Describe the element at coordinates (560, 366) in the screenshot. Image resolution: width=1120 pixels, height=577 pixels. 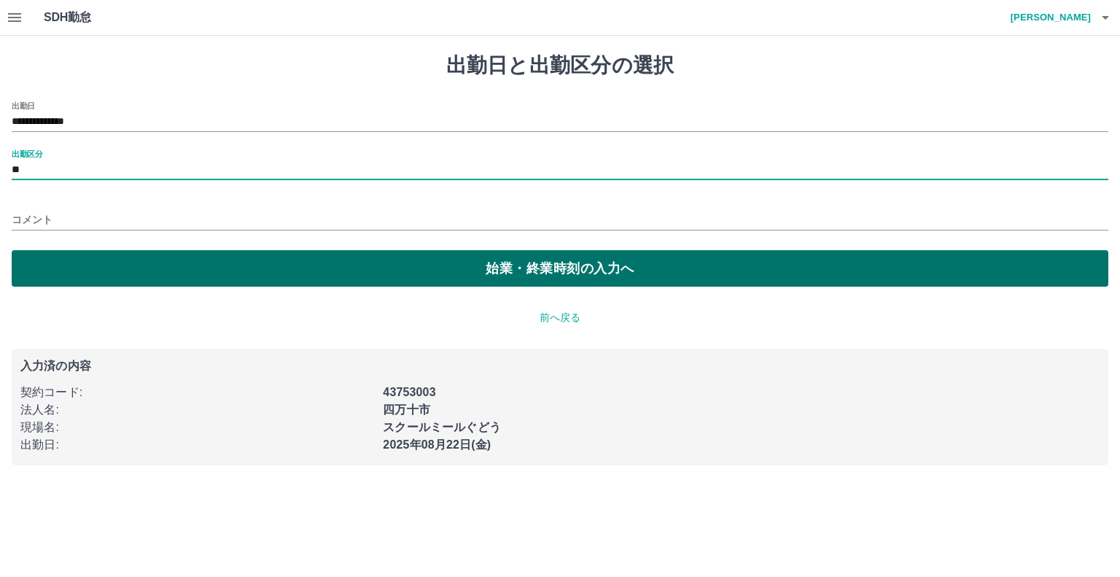
I see `p: 入力済の内容` at that location.